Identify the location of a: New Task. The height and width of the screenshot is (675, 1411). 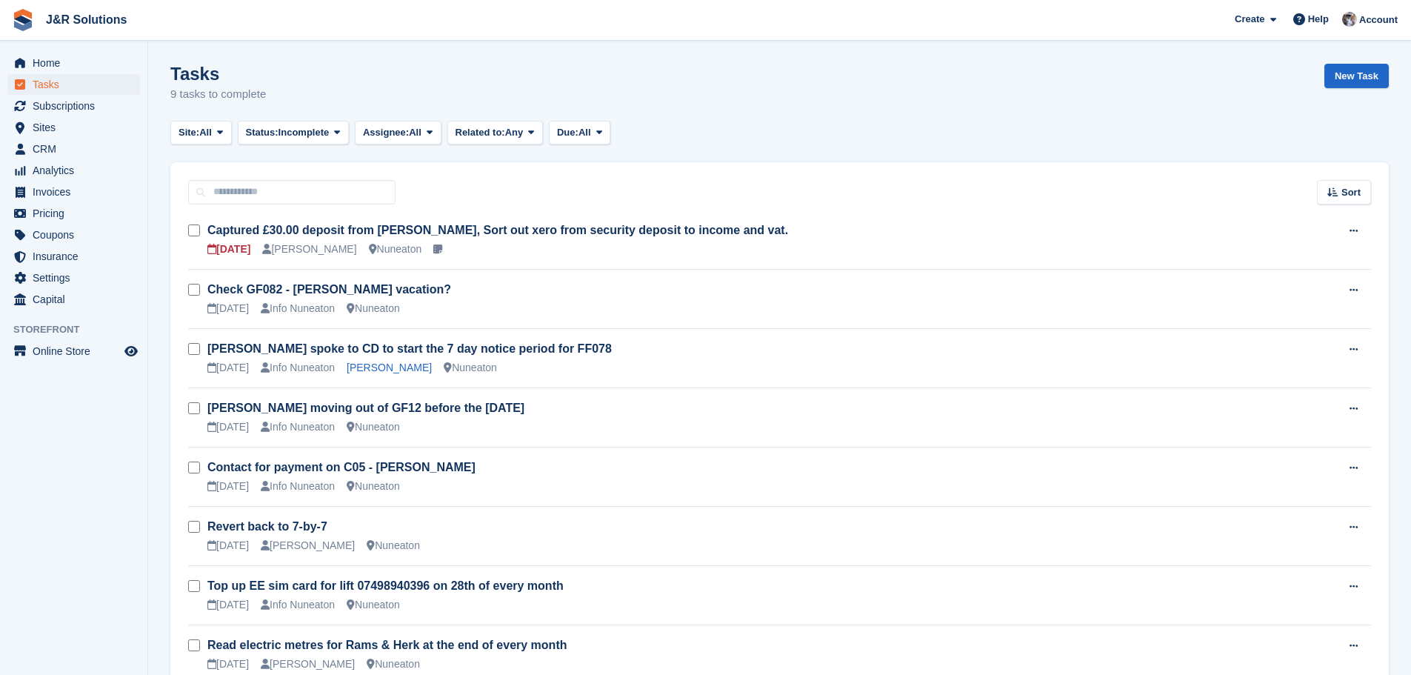
(1356, 76).